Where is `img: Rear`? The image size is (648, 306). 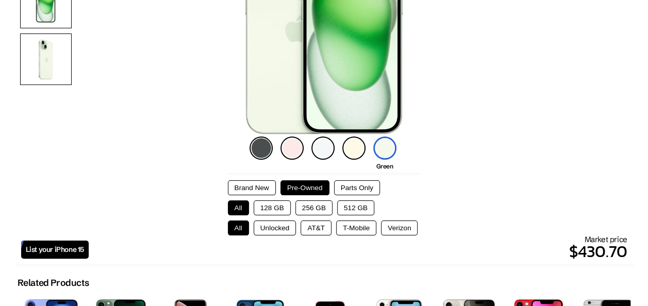
img: Rear is located at coordinates (46, 59).